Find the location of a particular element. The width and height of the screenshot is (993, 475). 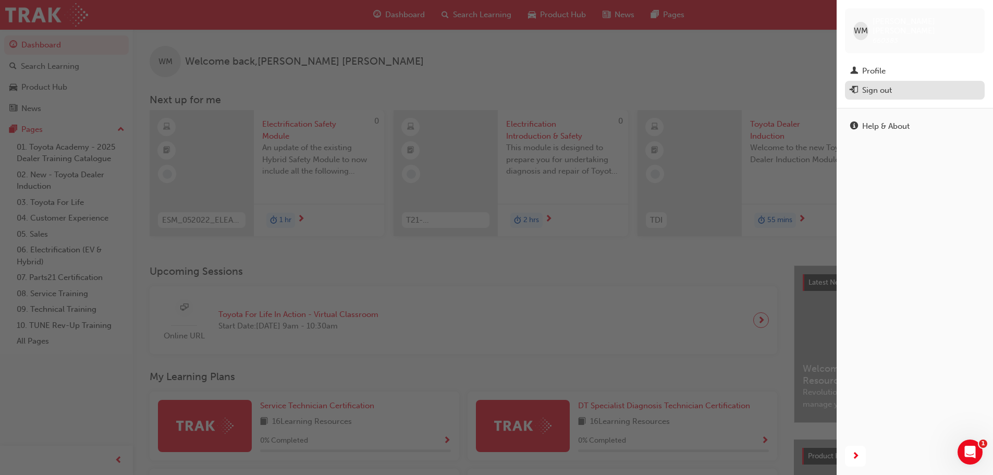

button: Sign out is located at coordinates (915, 90).